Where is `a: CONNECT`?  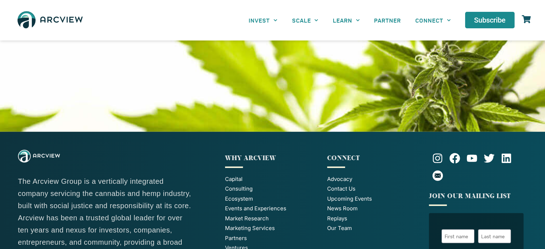
a: CONNECT is located at coordinates (433, 20).